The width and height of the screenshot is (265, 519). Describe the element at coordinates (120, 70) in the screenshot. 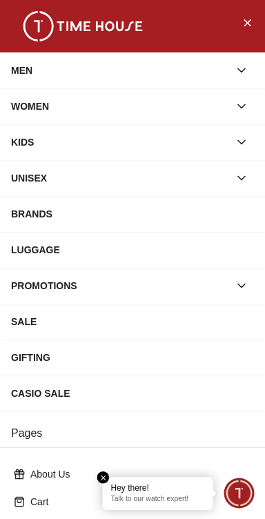

I see `div: MEN` at that location.